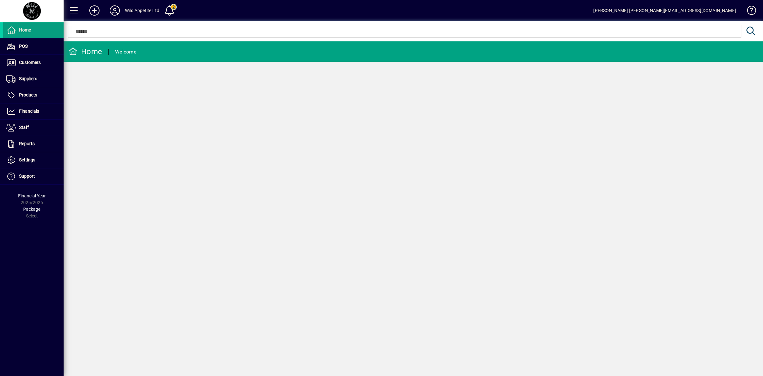  I want to click on a: Reports, so click(33, 144).